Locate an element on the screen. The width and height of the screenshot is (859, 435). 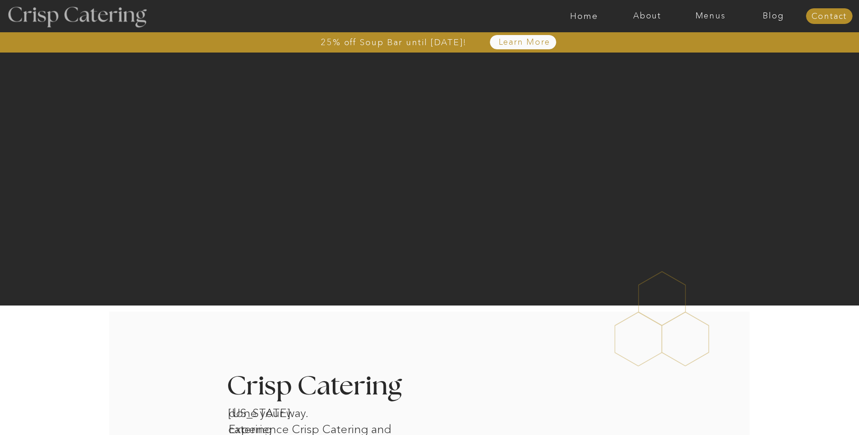
nav: Blog is located at coordinates (774, 16).